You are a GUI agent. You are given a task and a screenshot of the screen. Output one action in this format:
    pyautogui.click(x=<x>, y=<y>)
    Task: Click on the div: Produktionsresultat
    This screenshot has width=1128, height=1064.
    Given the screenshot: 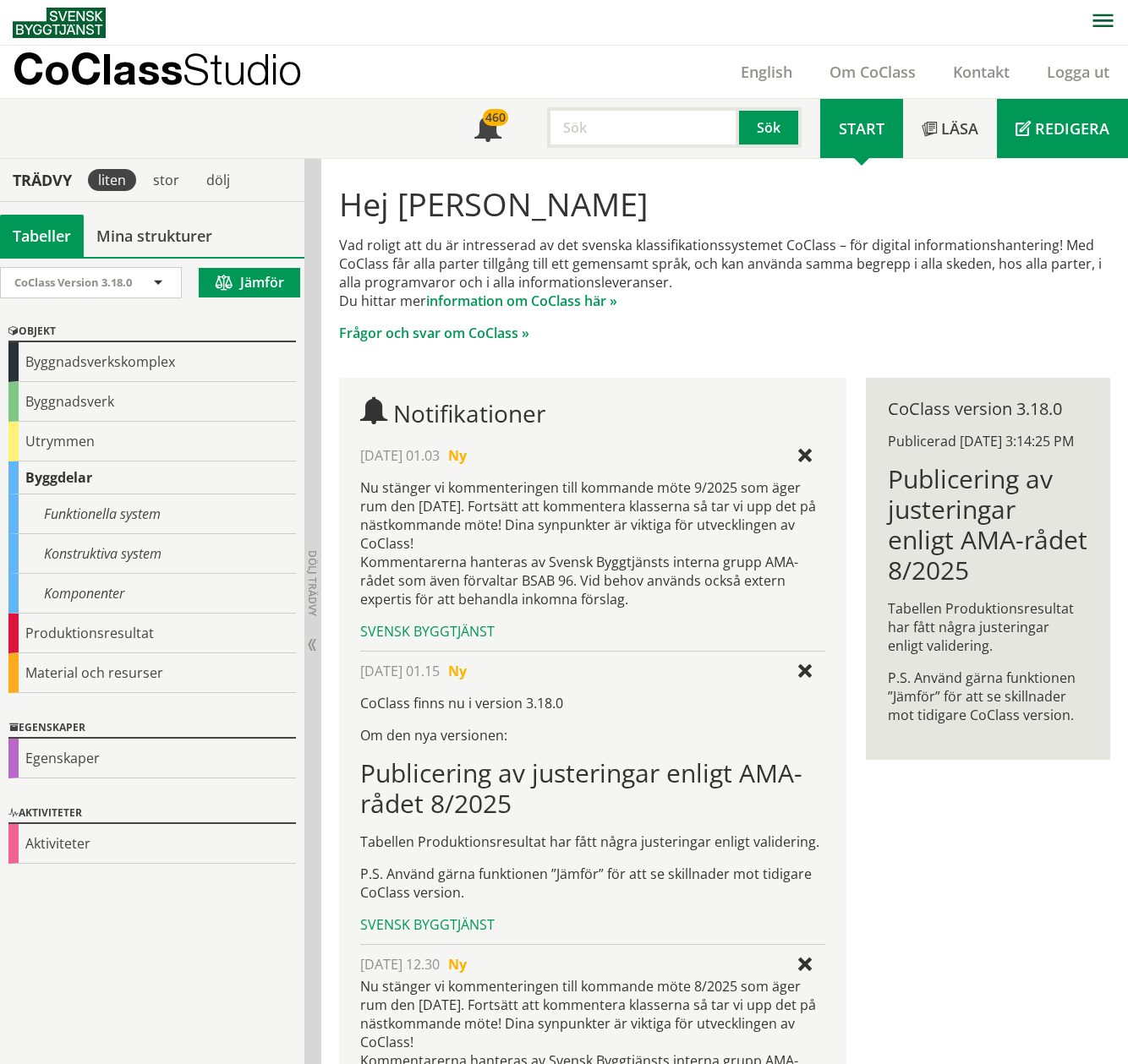 What is the action you would take?
    pyautogui.click(x=153, y=633)
    